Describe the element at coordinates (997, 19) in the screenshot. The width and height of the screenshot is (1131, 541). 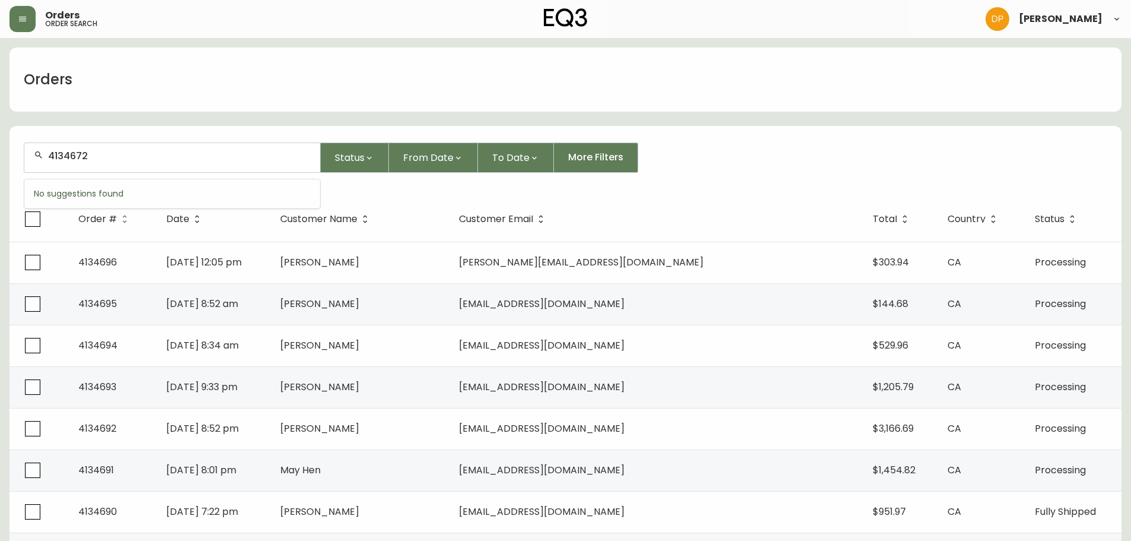
I see `img: b0154ba12ae69382d64d2f3159806b19` at that location.